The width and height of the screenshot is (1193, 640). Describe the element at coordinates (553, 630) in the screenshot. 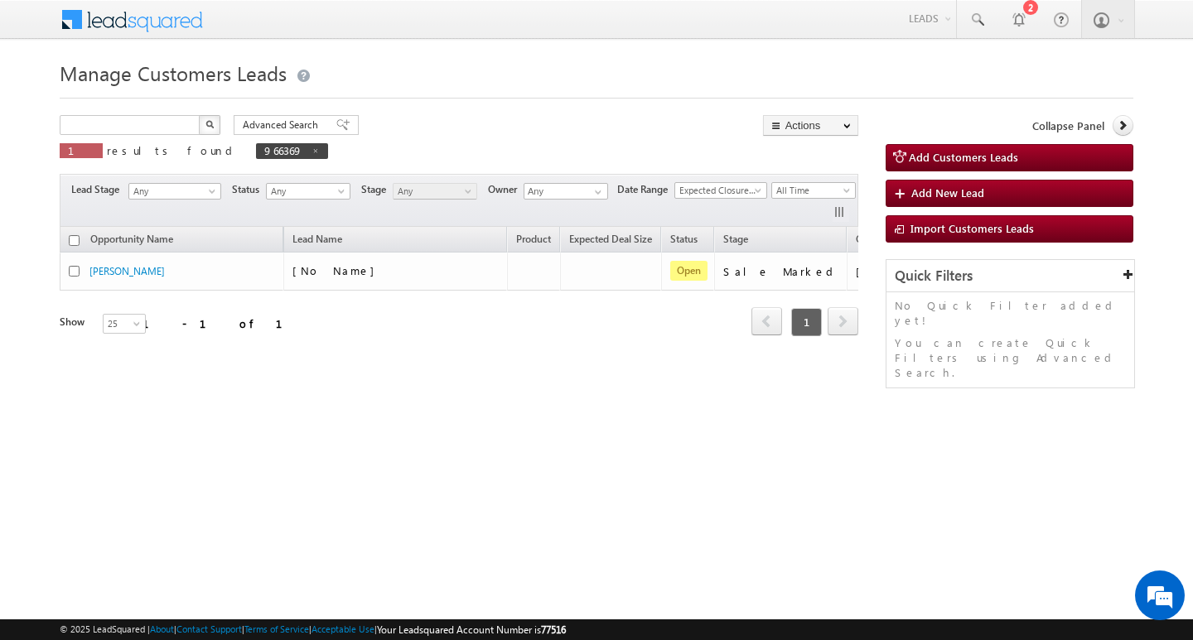

I see `span: 77516` at that location.